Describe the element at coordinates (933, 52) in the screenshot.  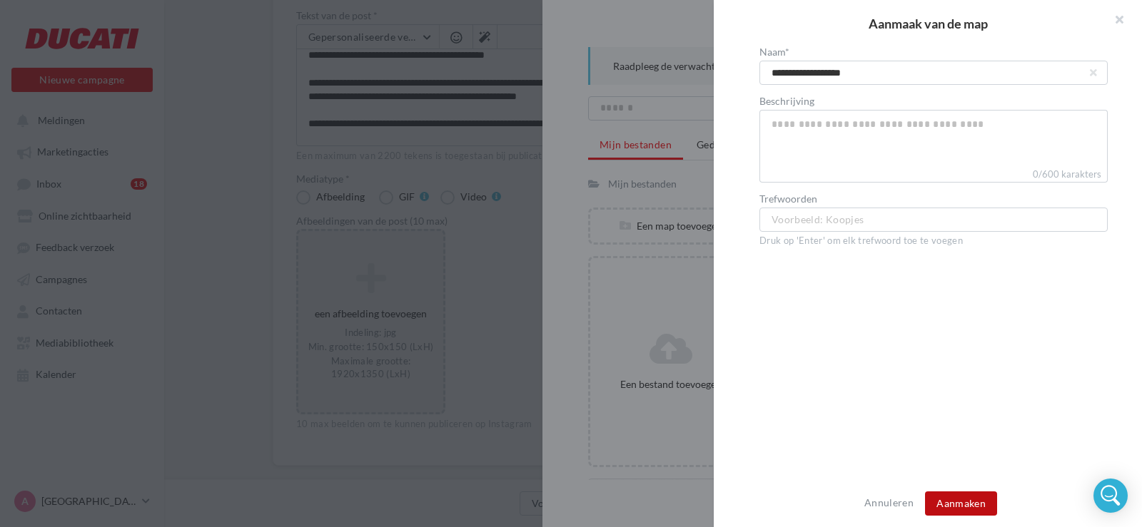
I see `label: Naam*` at that location.